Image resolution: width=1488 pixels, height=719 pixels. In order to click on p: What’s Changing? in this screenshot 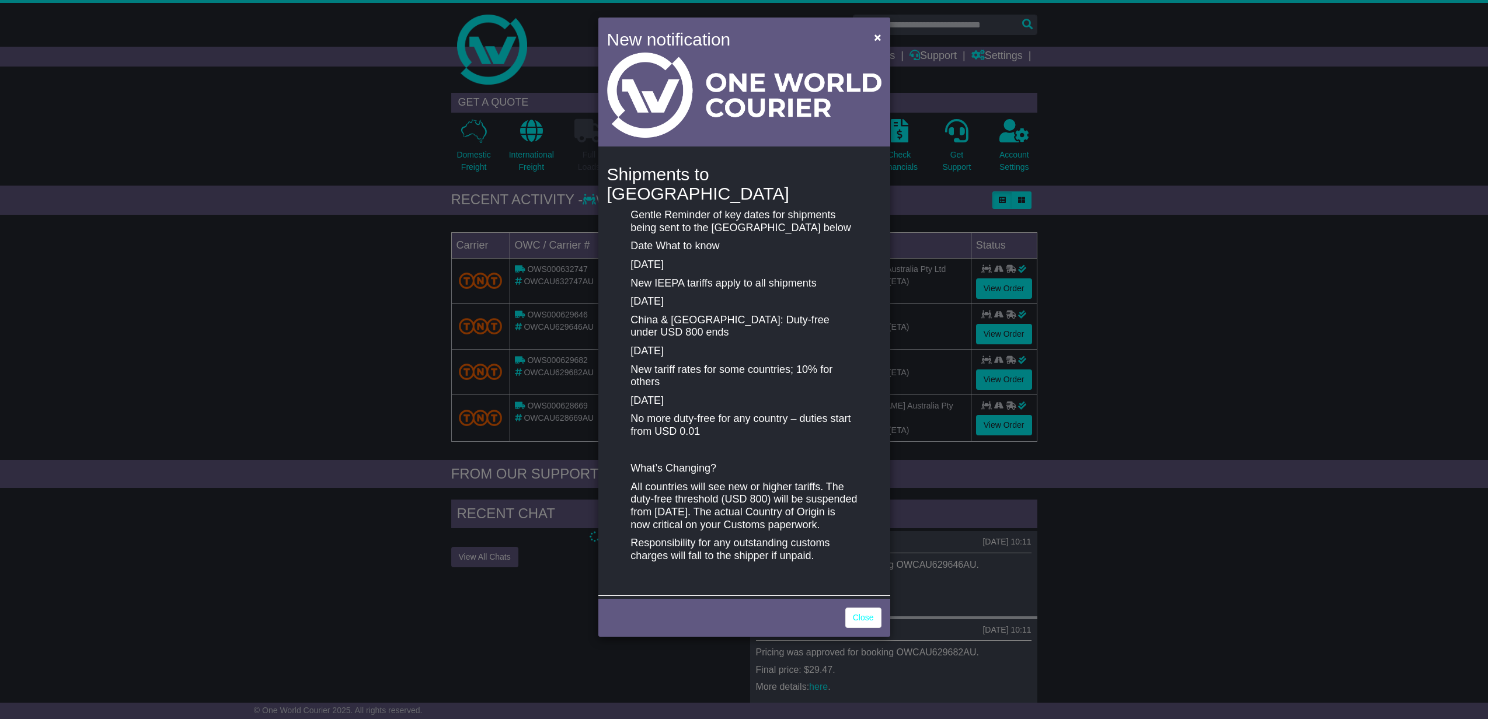, I will do `click(744, 469)`.